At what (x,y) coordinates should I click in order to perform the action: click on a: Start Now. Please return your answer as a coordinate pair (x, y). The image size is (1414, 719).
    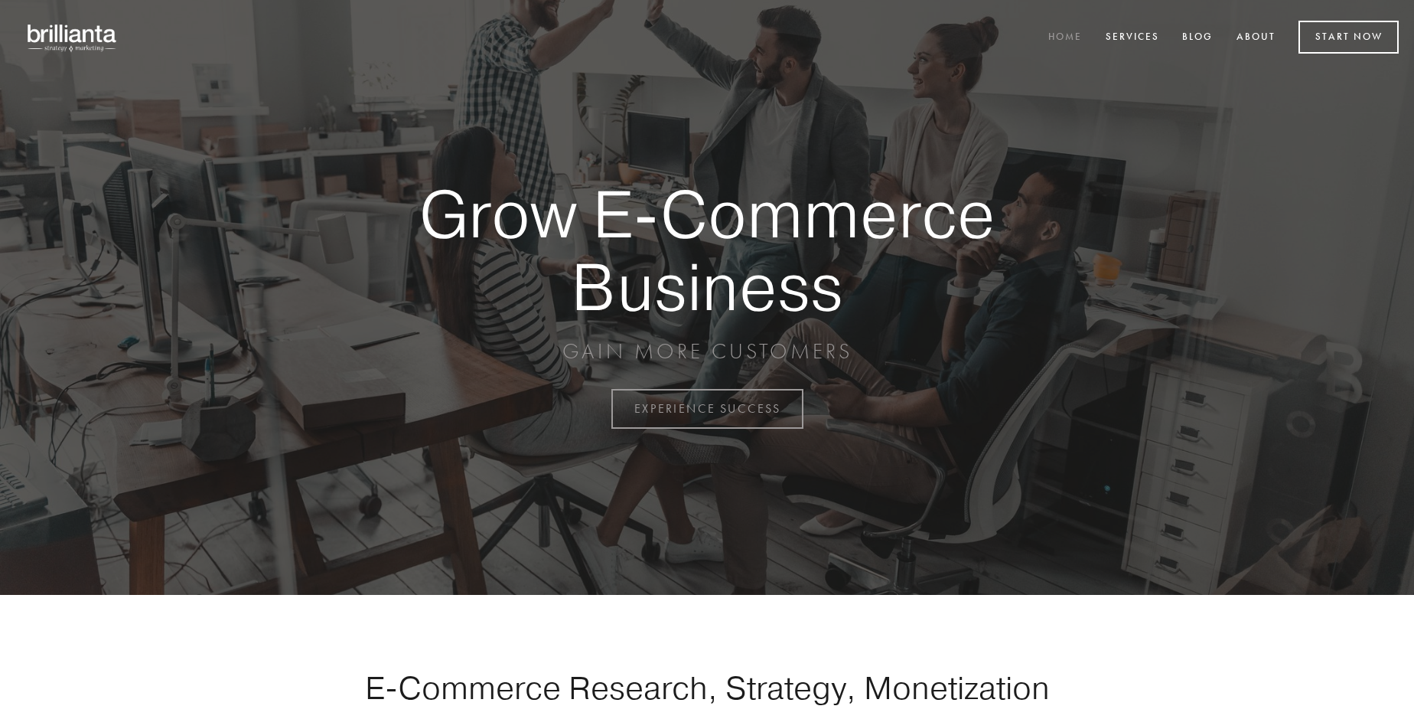
    Looking at the image, I should click on (1349, 37).